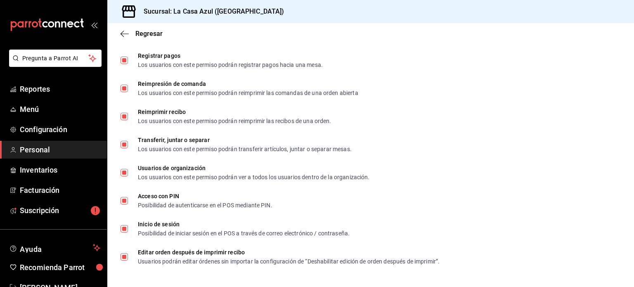 This screenshot has width=634, height=287. What do you see at coordinates (55, 58) in the screenshot?
I see `button: Pregunta a Parrot AI` at bounding box center [55, 58].